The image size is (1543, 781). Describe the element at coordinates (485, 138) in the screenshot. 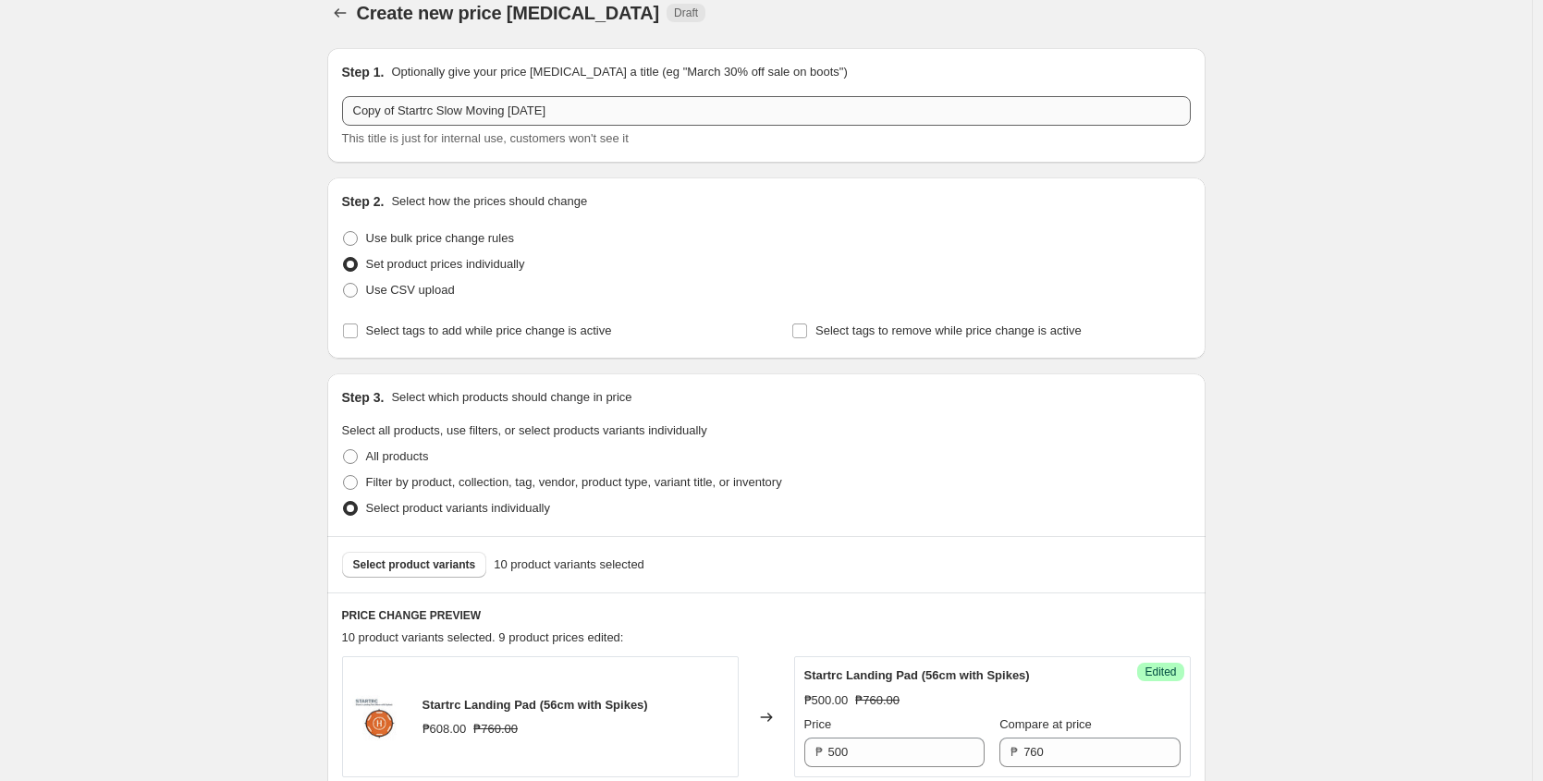

I see `span: This title is just for internal use, customers won't see it` at that location.